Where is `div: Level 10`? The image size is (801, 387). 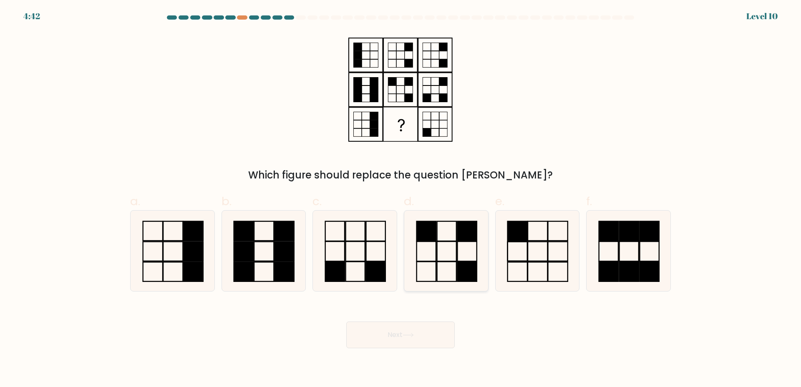
div: Level 10 is located at coordinates (762, 16).